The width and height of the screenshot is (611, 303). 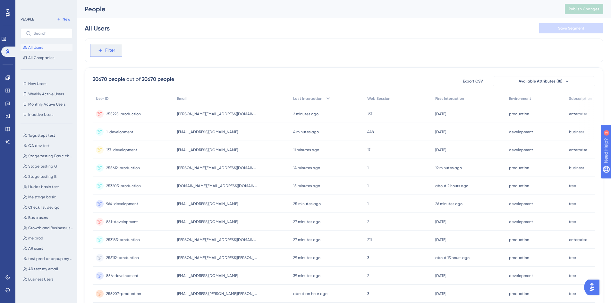 What do you see at coordinates (571, 28) in the screenshot?
I see `span: Save Segment` at bounding box center [571, 28].